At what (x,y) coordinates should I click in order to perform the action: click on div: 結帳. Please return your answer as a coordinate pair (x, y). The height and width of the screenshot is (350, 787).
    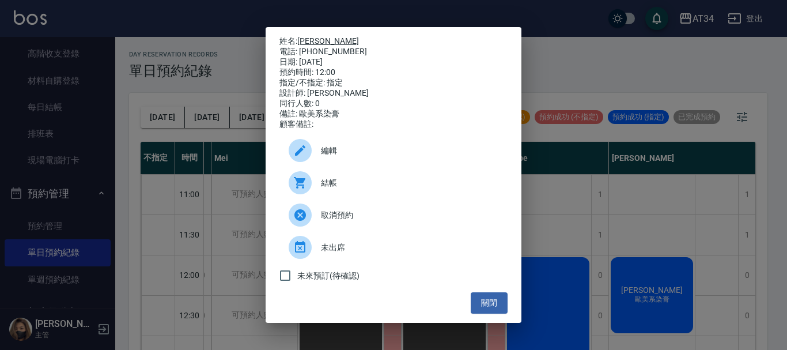
    Looking at the image, I should click on (393, 183).